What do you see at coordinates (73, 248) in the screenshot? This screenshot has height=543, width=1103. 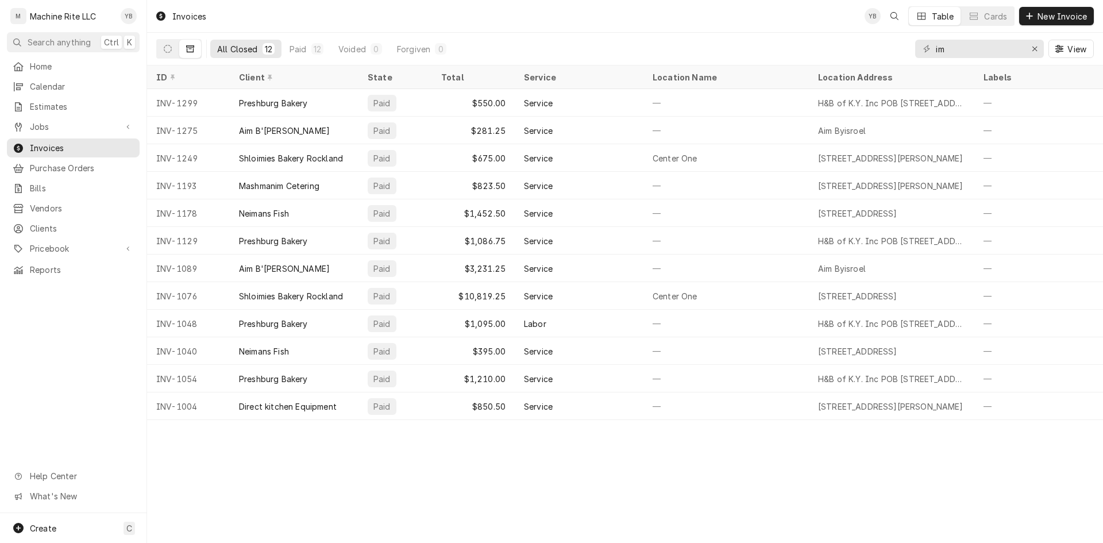 I see `span: Pricebook` at bounding box center [73, 248].